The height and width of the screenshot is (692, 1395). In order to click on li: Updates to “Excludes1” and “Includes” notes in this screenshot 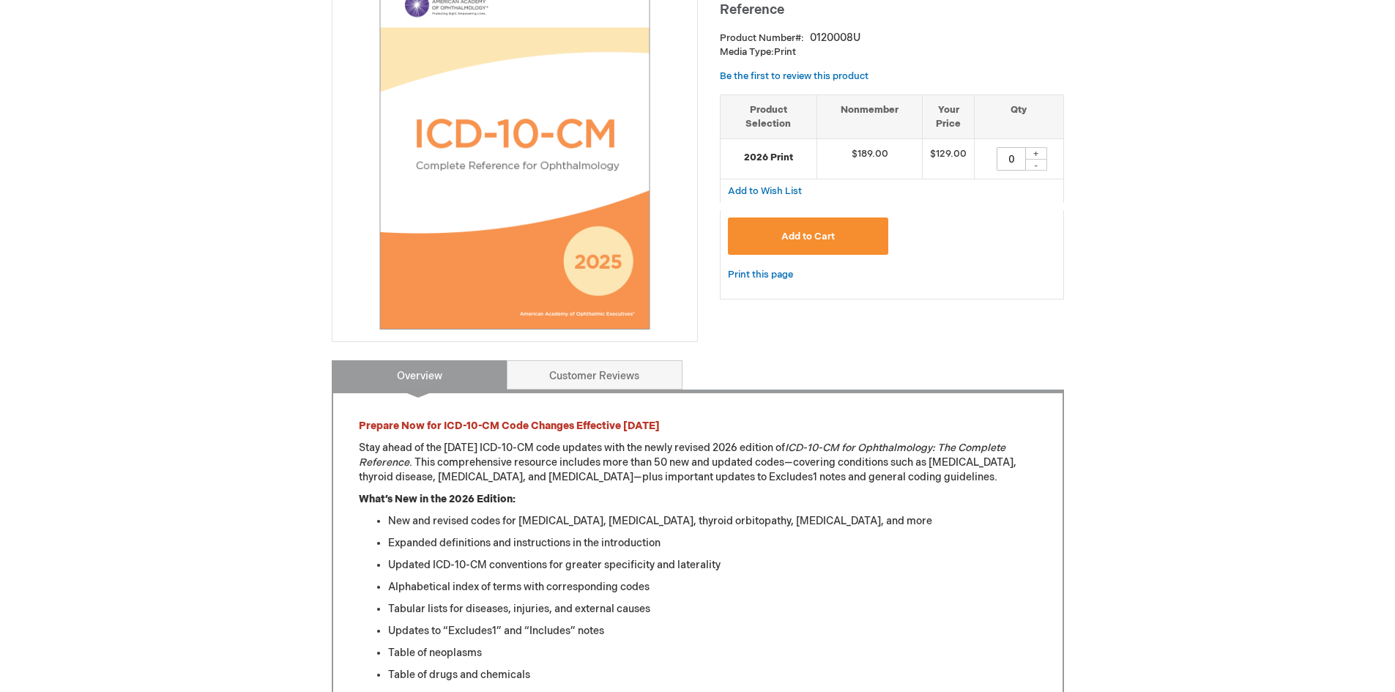, I will do `click(713, 631)`.